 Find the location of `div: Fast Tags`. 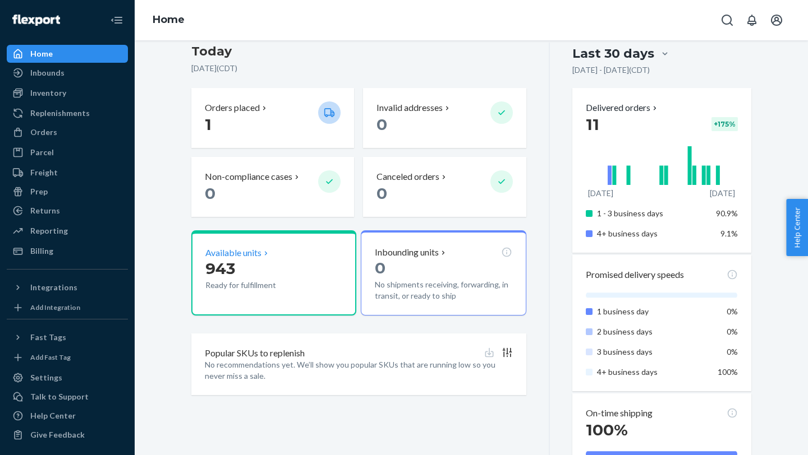

div: Fast Tags is located at coordinates (48, 338).